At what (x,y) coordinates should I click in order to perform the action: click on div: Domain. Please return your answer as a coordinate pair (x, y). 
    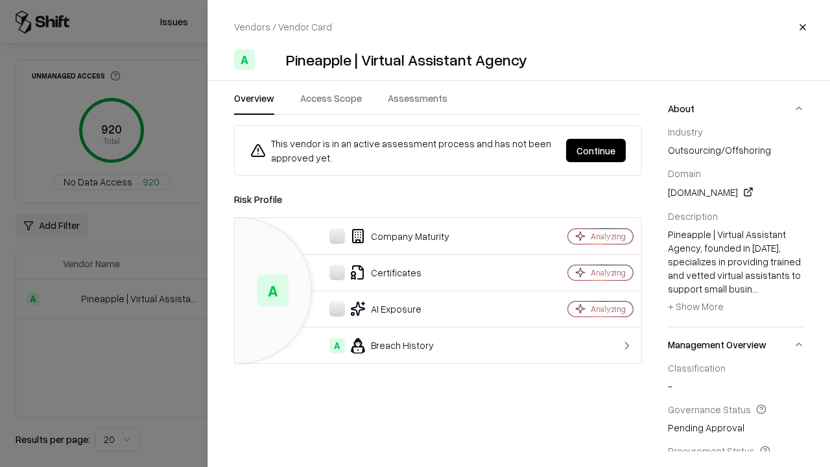
    Looking at the image, I should click on (736, 173).